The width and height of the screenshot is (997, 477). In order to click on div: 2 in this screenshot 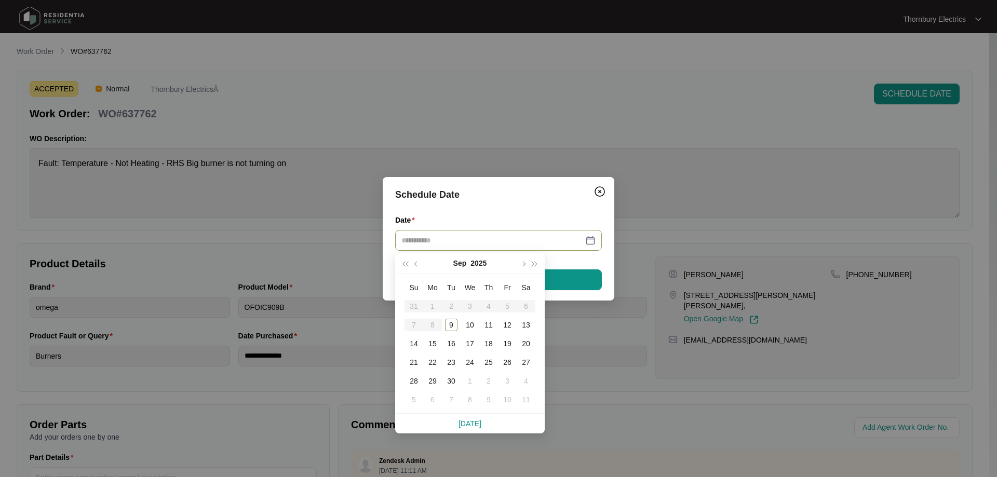, I will do `click(489, 381)`.